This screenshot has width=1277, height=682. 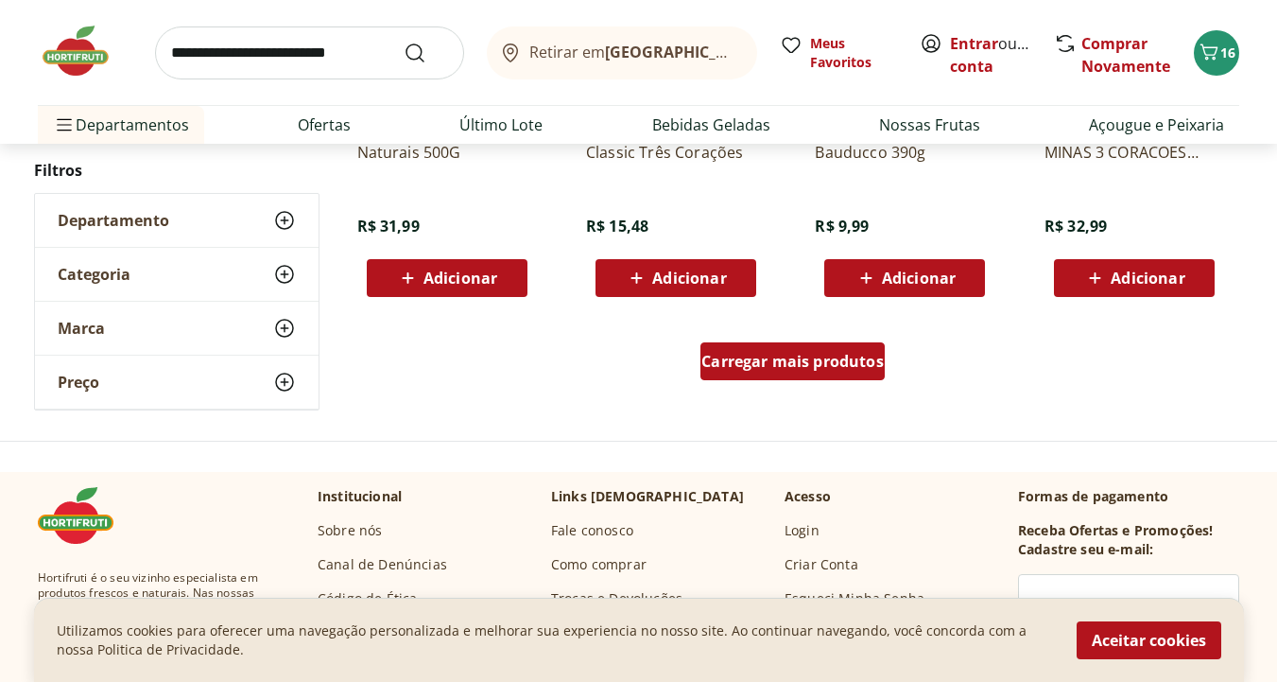 I want to click on button: Submit Search, so click(x=426, y=53).